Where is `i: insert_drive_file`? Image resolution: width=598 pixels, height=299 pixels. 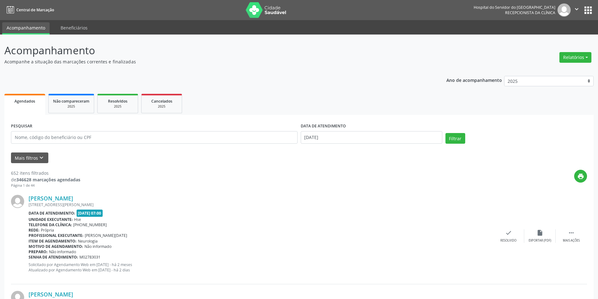
i: insert_drive_file is located at coordinates (540, 233).